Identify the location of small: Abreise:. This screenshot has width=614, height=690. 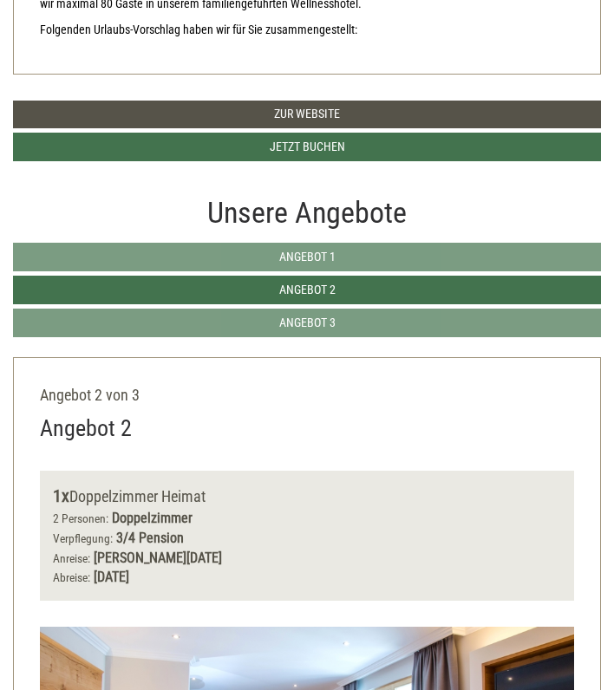
(71, 578).